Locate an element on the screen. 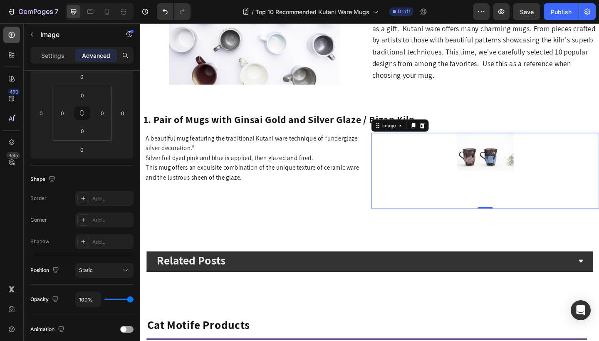 This screenshot has width=599, height=341. div: Image is located at coordinates (271, 112).